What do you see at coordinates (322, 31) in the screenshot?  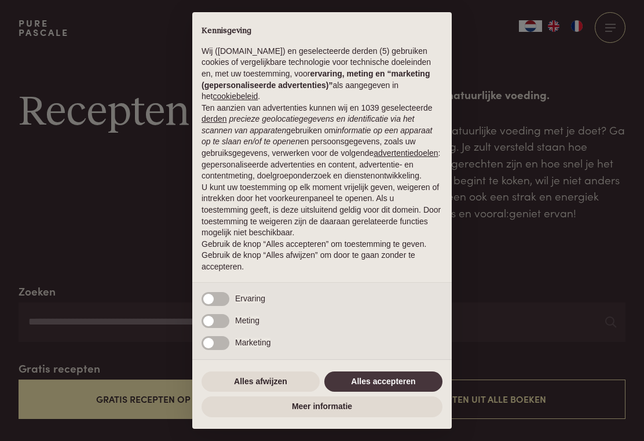 I see `h2: Kennisgeving` at bounding box center [322, 31].